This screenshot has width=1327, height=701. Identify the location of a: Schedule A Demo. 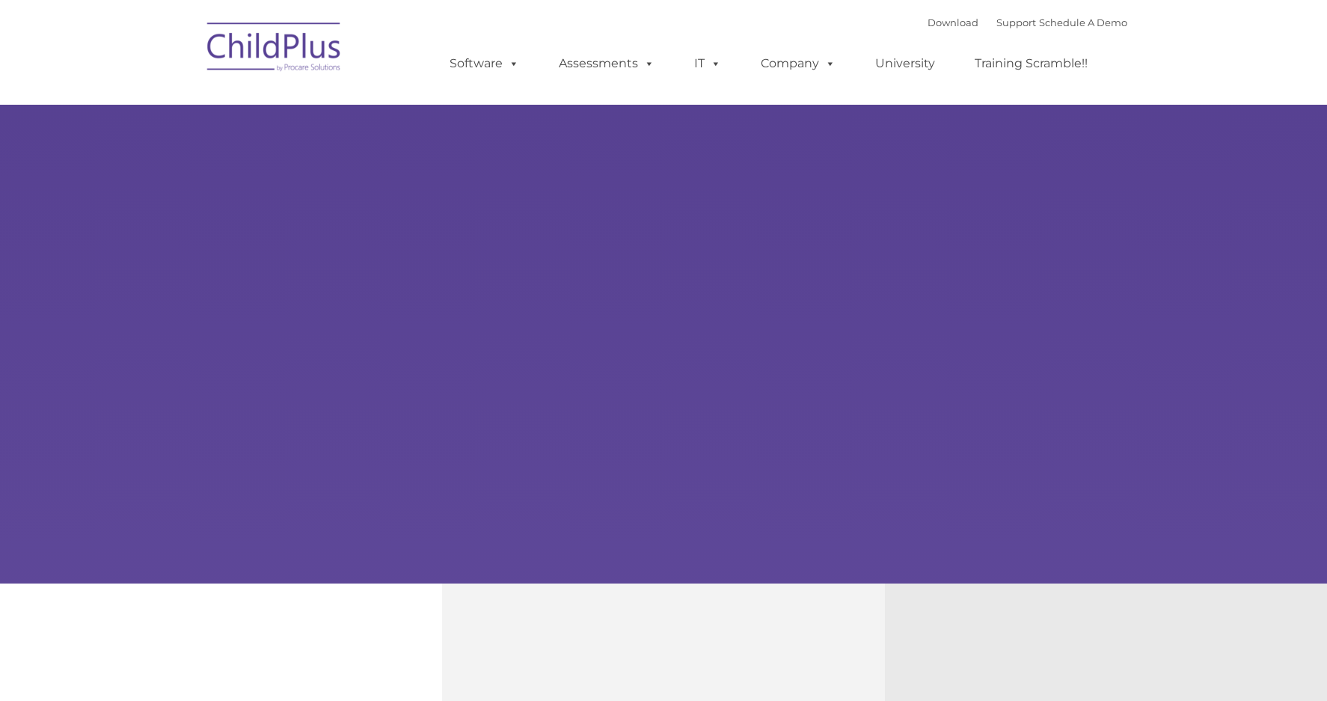
(1083, 22).